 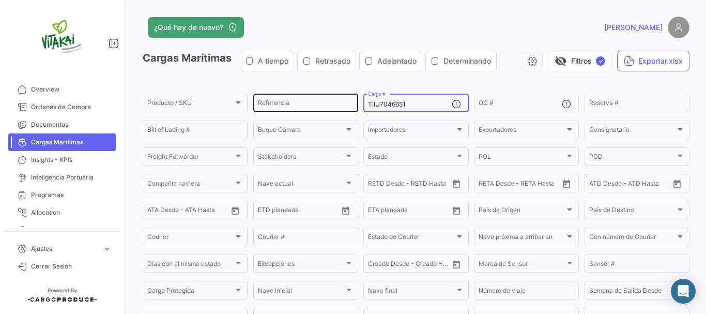 I want to click on button: Adelantado, so click(x=391, y=61).